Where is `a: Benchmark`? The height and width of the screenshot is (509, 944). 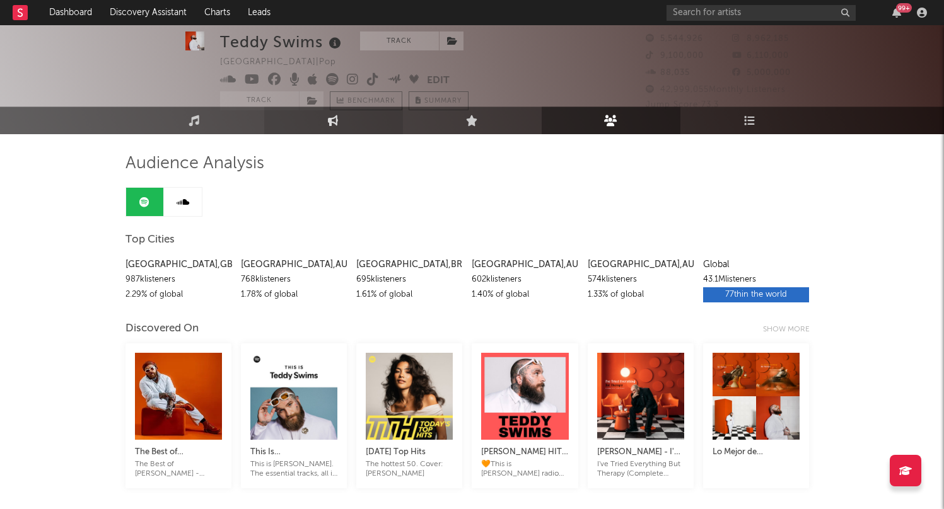 a: Benchmark is located at coordinates (366, 101).